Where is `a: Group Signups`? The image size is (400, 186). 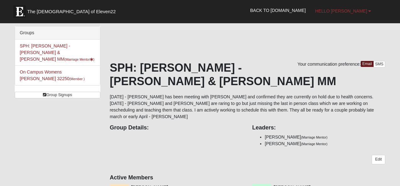 a: Group Signups is located at coordinates (58, 95).